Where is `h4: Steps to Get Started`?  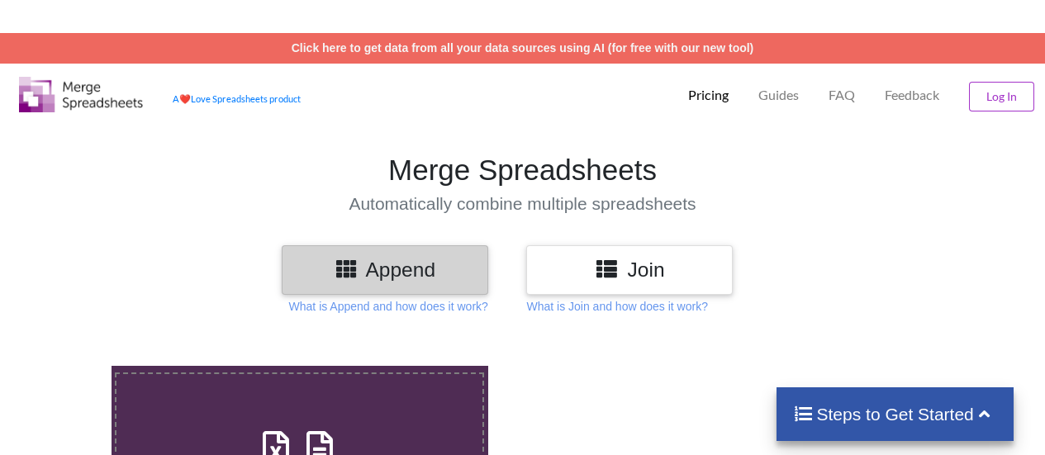 h4: Steps to Get Started is located at coordinates (895, 414).